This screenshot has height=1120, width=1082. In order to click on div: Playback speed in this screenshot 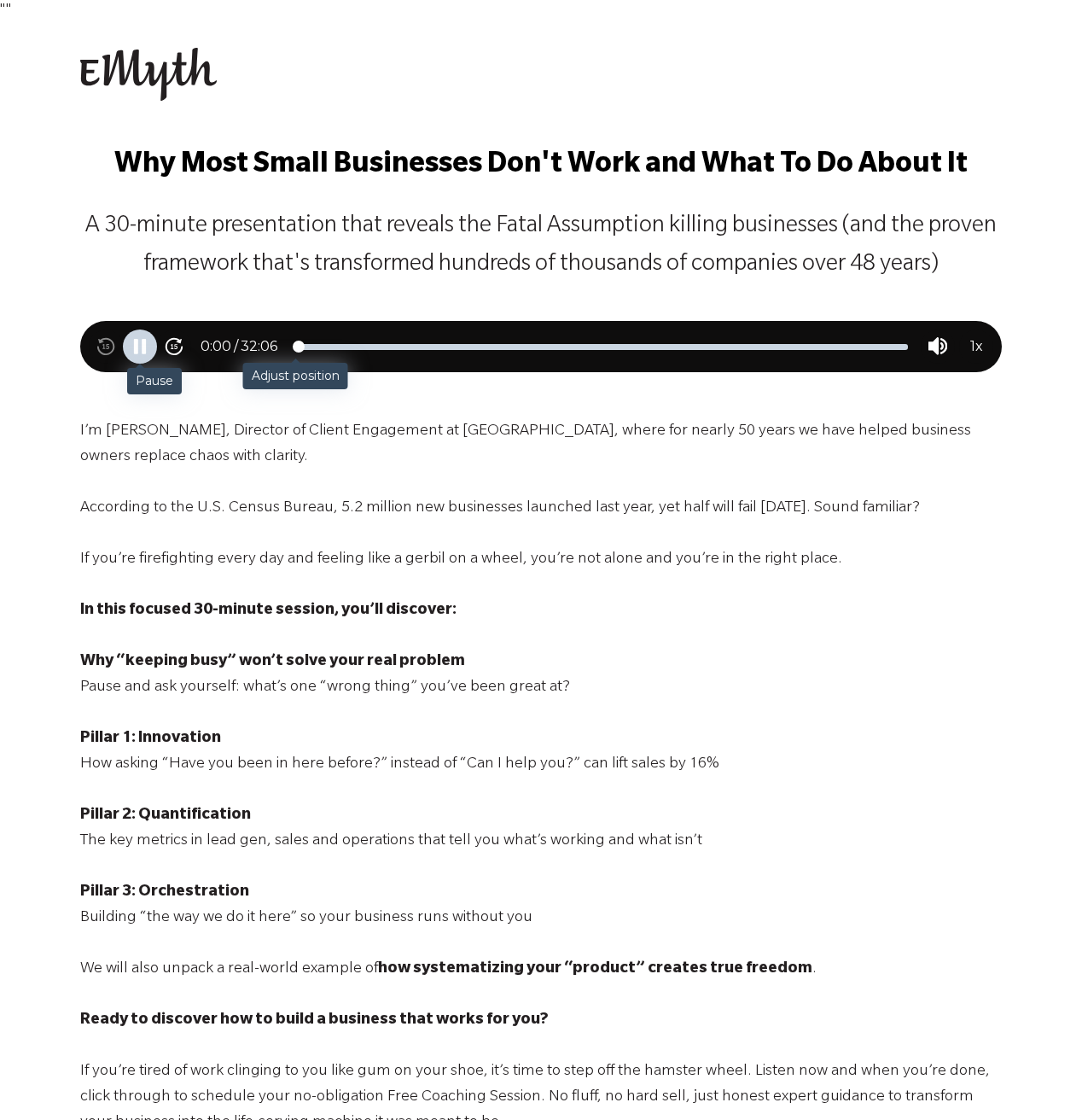, I will do `click(976, 347)`.